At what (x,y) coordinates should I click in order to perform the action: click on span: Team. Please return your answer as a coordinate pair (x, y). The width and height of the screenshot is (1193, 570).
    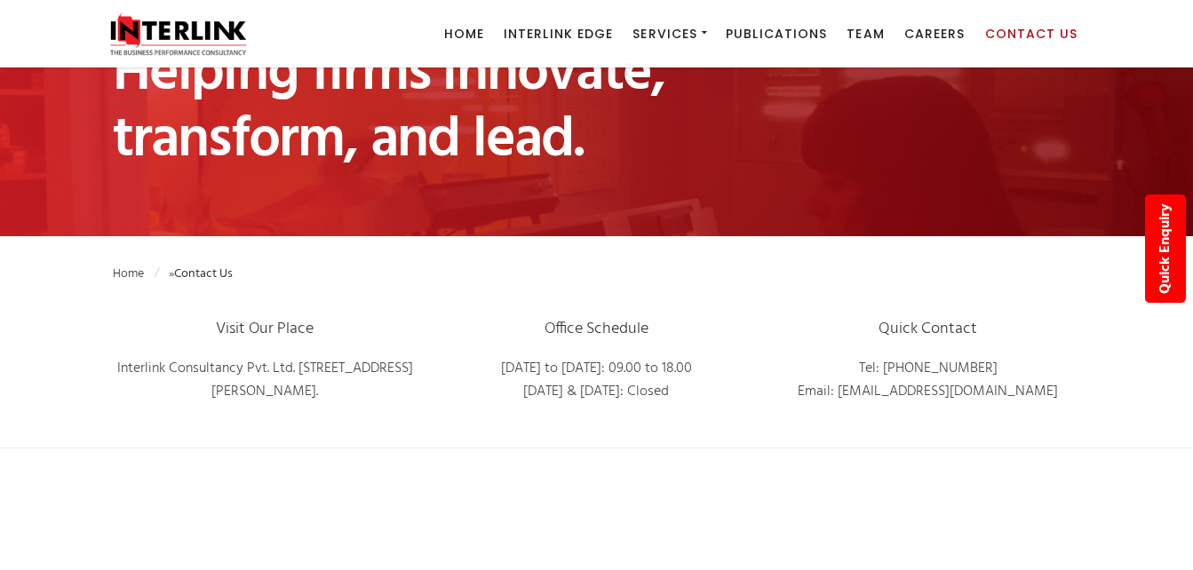
    Looking at the image, I should click on (865, 34).